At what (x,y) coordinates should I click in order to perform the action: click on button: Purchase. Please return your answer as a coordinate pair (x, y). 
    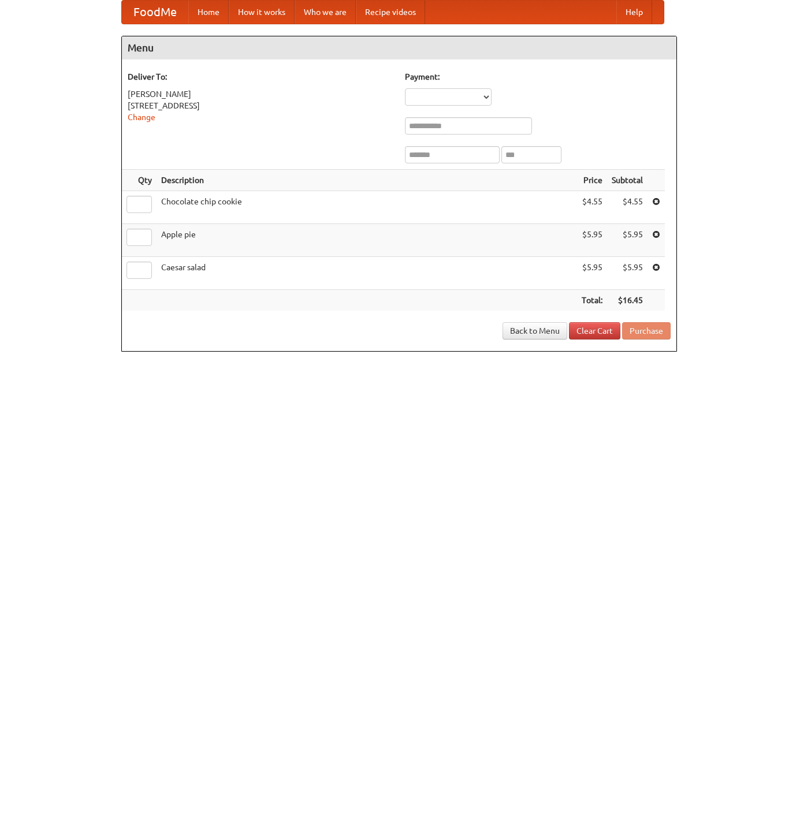
    Looking at the image, I should click on (646, 331).